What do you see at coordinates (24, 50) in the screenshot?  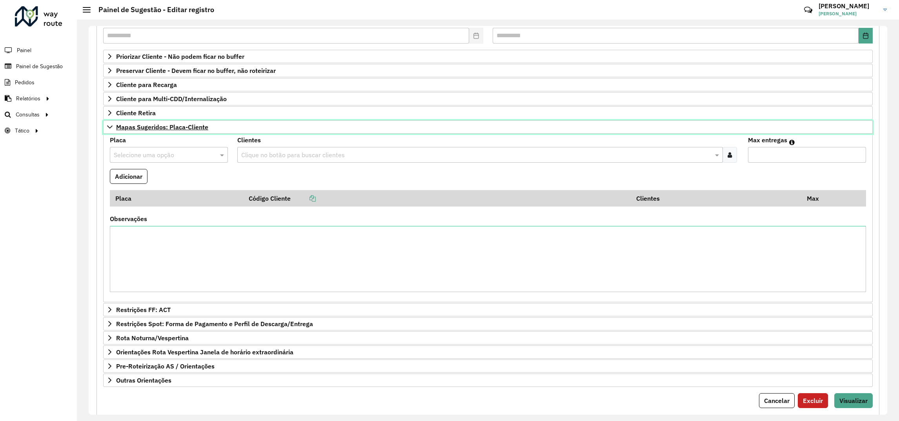 I see `span: Painel` at bounding box center [24, 50].